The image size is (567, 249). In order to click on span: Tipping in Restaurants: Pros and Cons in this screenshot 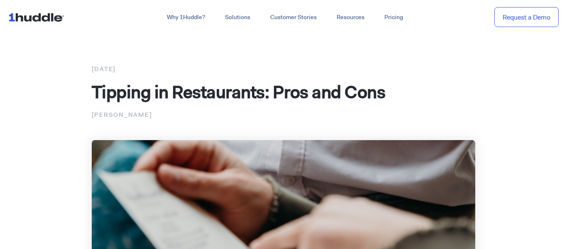, I will do `click(239, 92)`.